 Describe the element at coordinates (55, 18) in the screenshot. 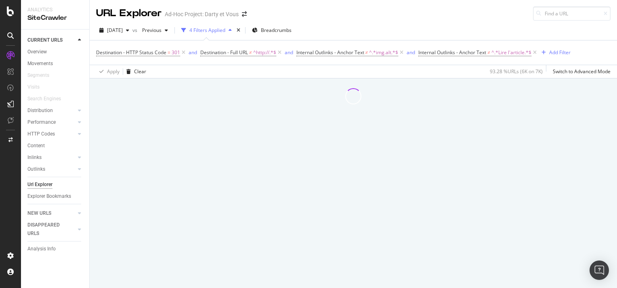

I see `div: SiteCrawler` at that location.